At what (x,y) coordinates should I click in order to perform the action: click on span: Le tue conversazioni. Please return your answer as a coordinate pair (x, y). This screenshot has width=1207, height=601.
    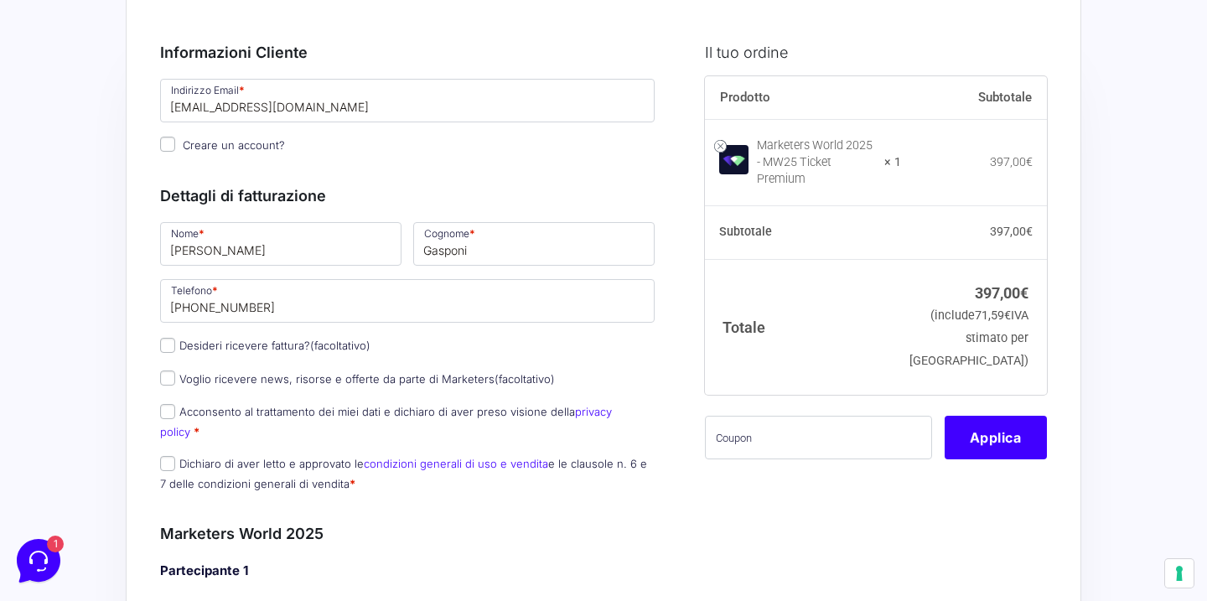
    Looking at the image, I should click on (85, 74).